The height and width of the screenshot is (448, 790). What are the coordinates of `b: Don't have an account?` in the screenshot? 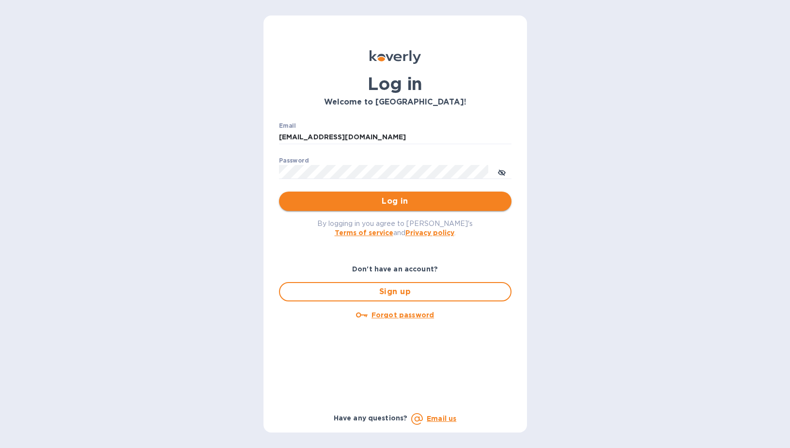 It's located at (395, 269).